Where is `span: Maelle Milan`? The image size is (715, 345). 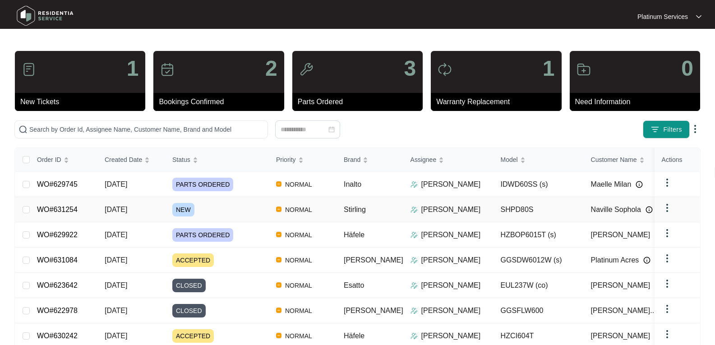
span: Maelle Milan is located at coordinates (611, 184).